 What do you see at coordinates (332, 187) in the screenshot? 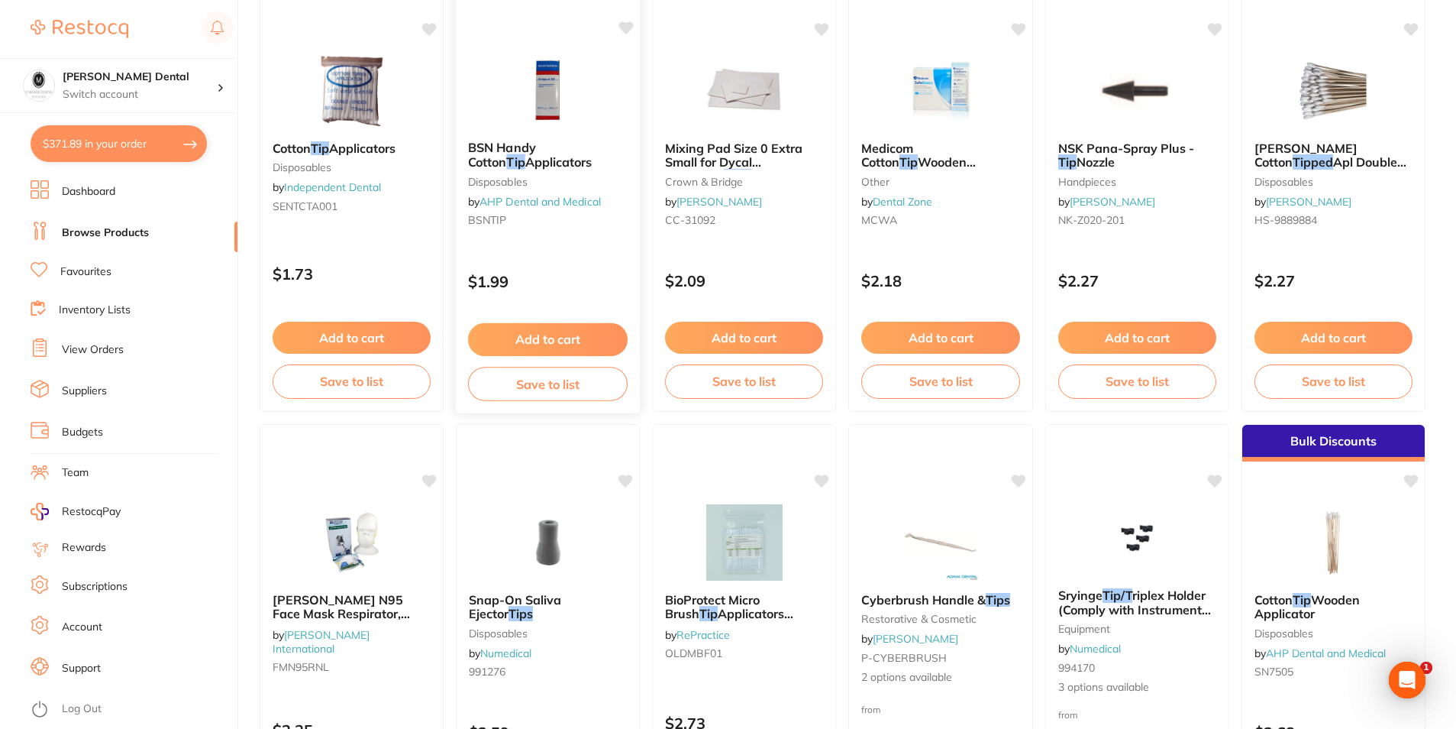
I see `a: Independent Dental` at bounding box center [332, 187].